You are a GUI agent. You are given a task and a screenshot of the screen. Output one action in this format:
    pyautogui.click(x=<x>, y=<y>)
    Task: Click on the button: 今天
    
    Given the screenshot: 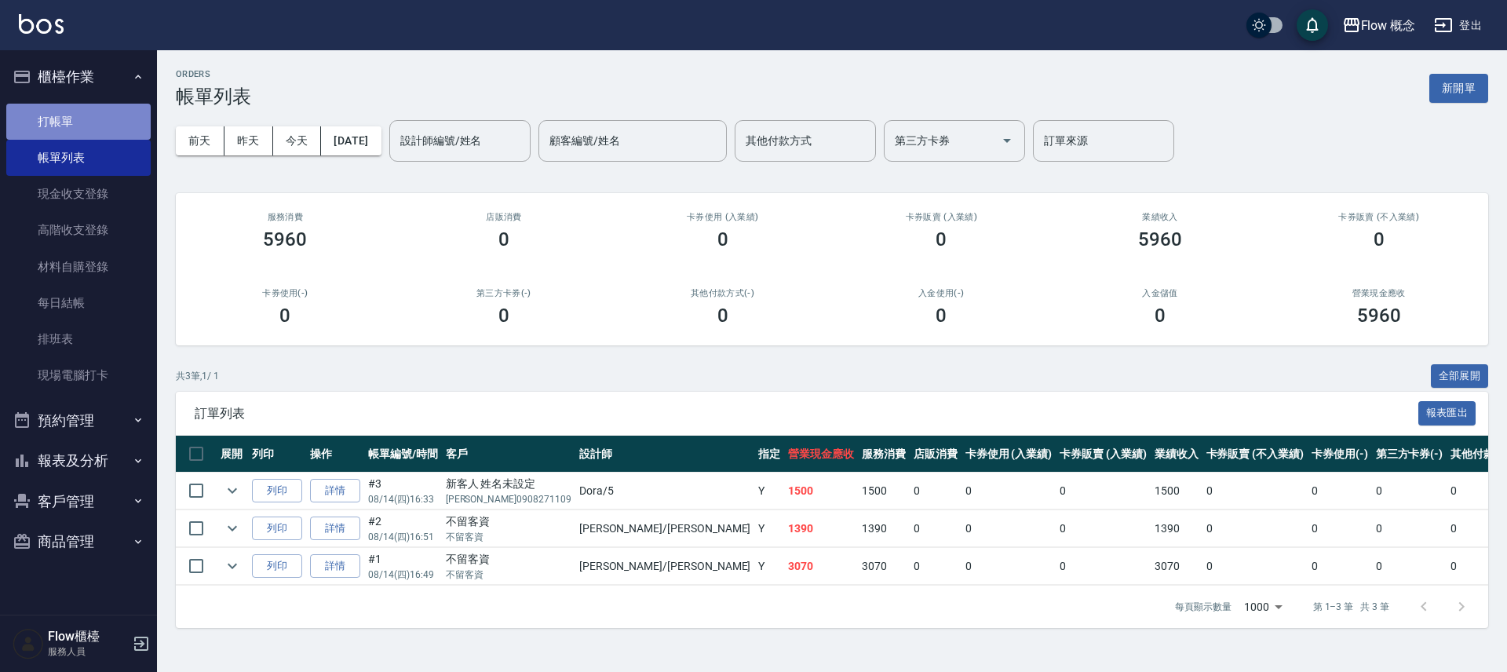 What is the action you would take?
    pyautogui.click(x=298, y=141)
    